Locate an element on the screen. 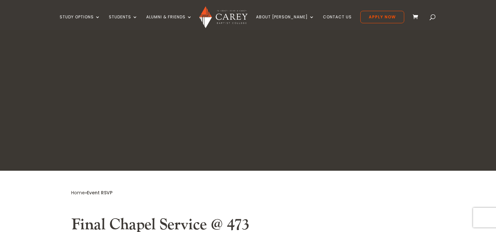  span: Event RSVP is located at coordinates (100, 193).